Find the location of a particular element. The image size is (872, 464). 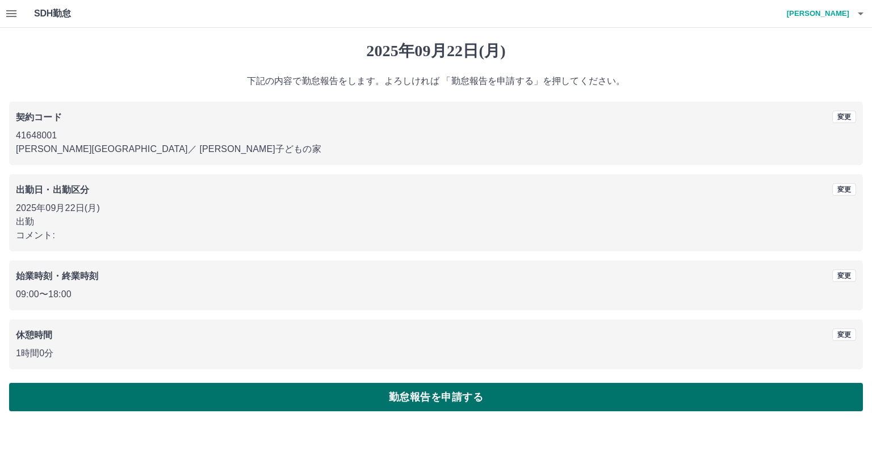

b: 契約コード is located at coordinates (39, 117).